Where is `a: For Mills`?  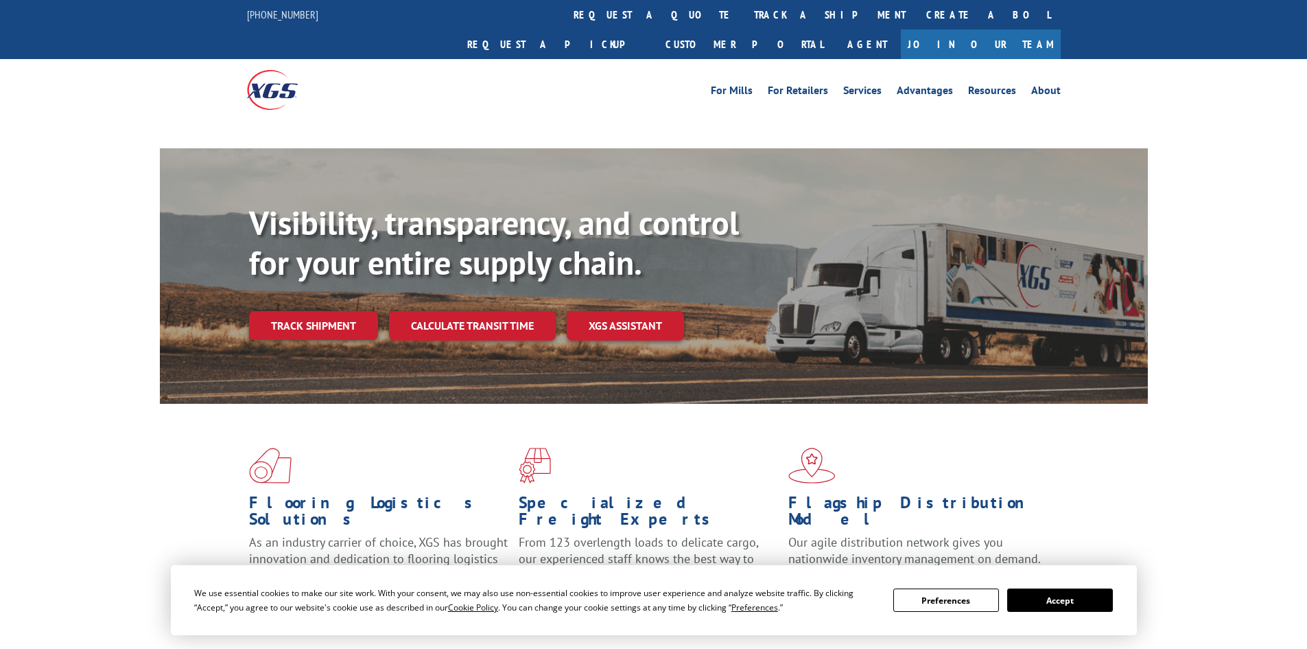 a: For Mills is located at coordinates (732, 93).